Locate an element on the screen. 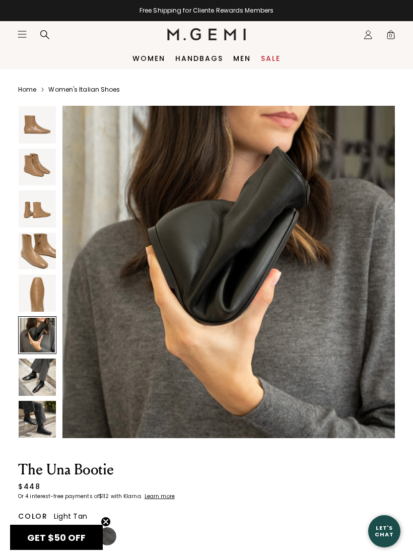 The height and width of the screenshot is (560, 413). a: Women is located at coordinates (148, 58).